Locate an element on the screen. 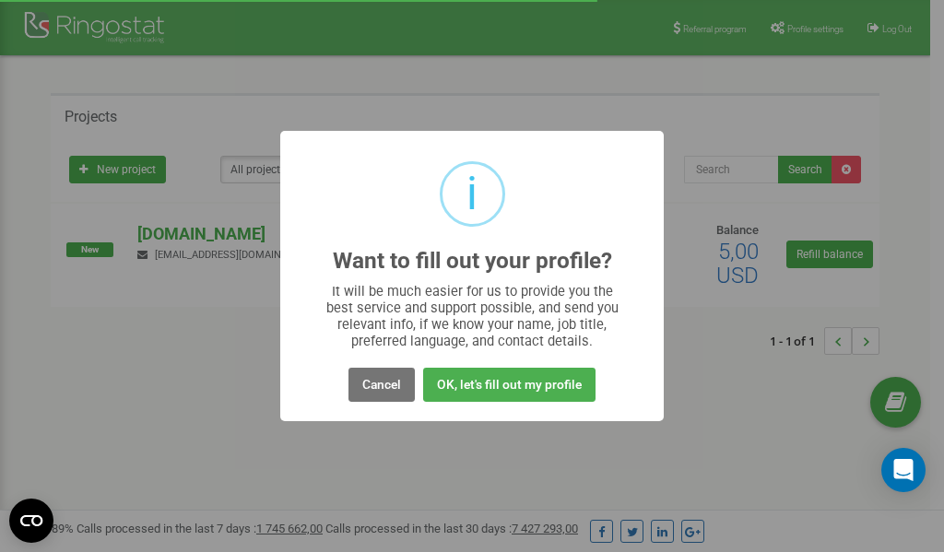 The height and width of the screenshot is (552, 944). button: Open CMP widget is located at coordinates (31, 521).